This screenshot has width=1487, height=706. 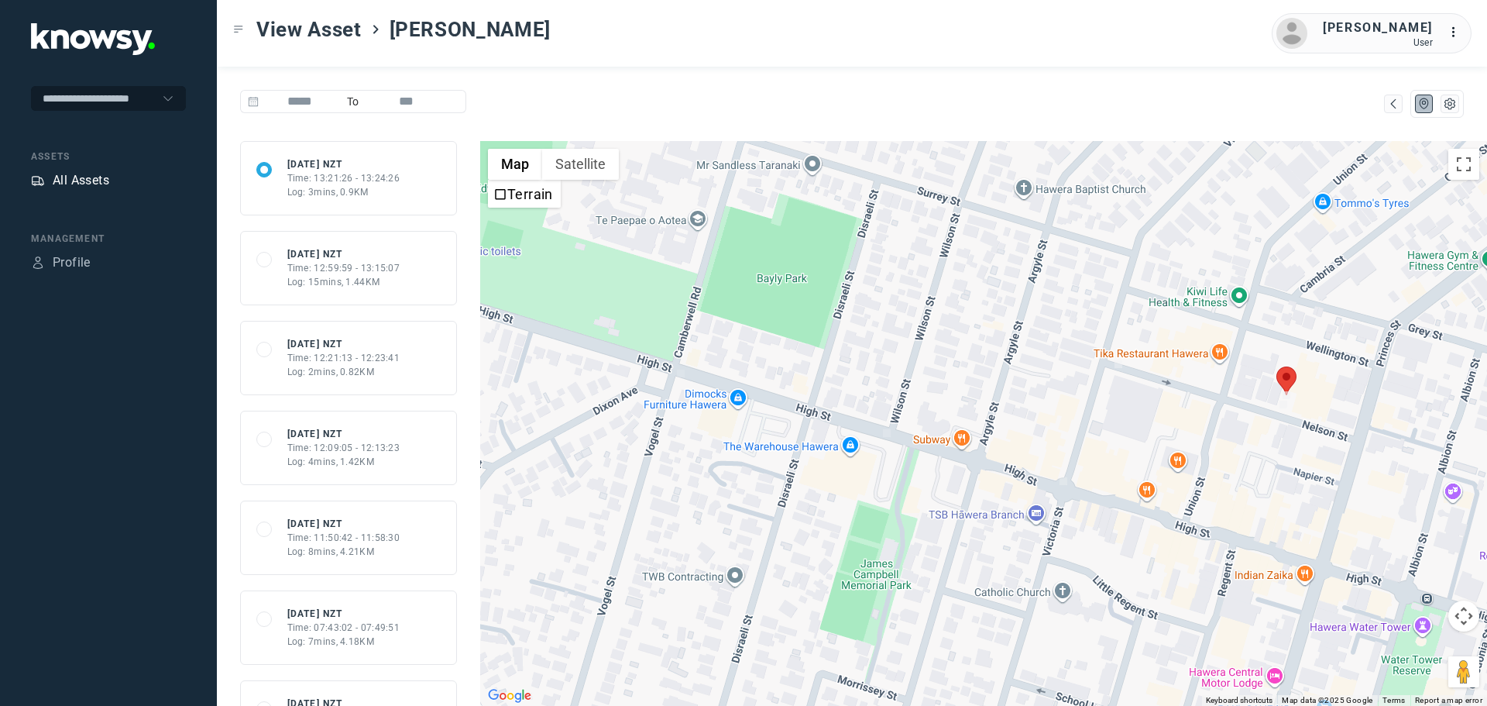 What do you see at coordinates (530, 194) in the screenshot?
I see `label: Terrain` at bounding box center [530, 194].